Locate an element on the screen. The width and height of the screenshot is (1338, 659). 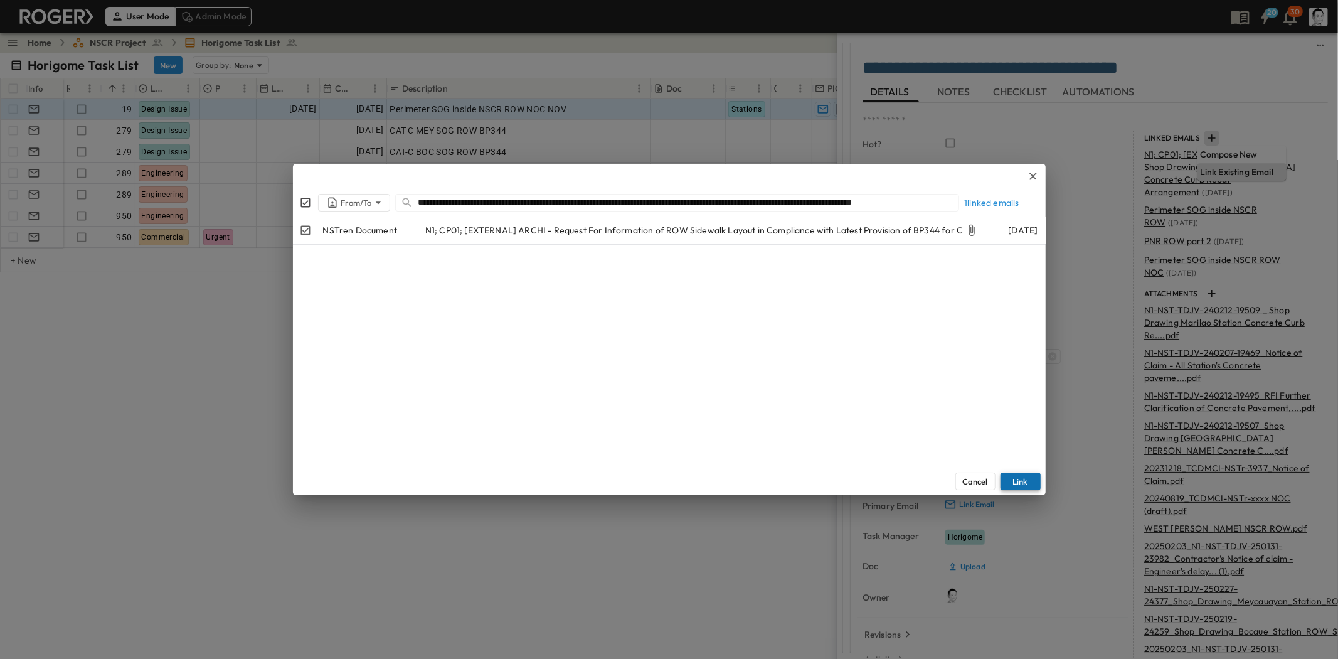
button: Cancel is located at coordinates (975, 481).